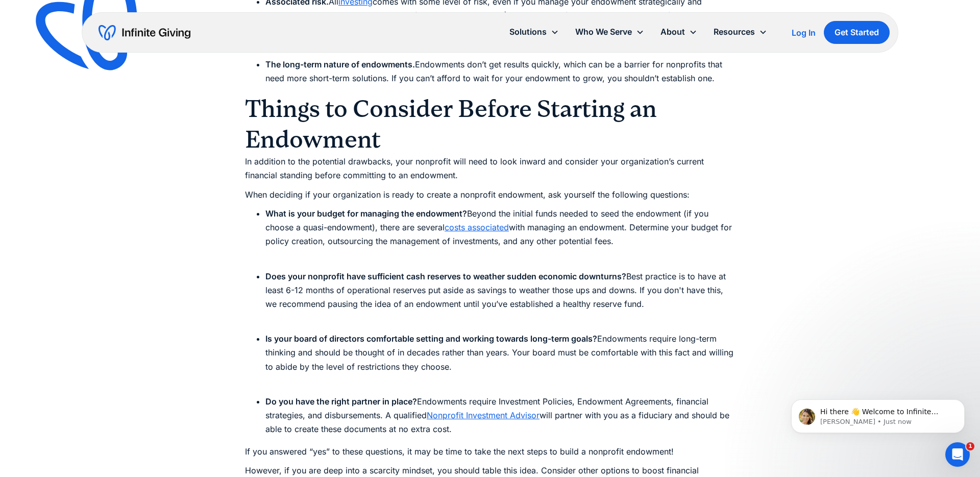 The image size is (980, 477). What do you see at coordinates (856, 32) in the screenshot?
I see `a: Get Started` at bounding box center [856, 32].